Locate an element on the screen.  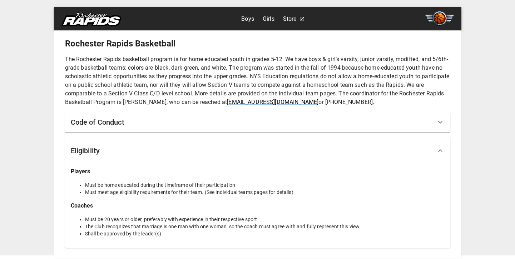
li: Must meet age eligibility requirements for their team. (See individual teams pages for details) is located at coordinates (265, 192).